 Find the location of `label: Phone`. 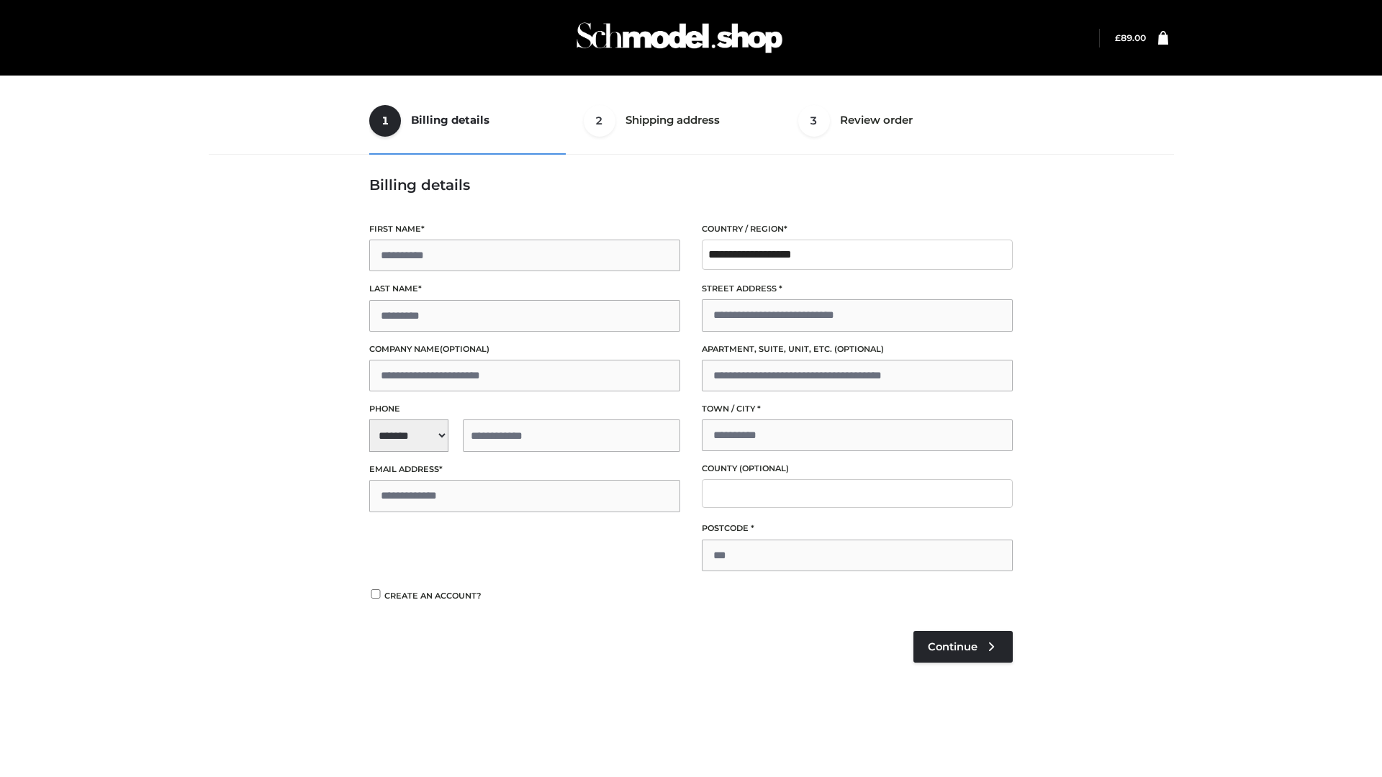

label: Phone is located at coordinates (525, 409).